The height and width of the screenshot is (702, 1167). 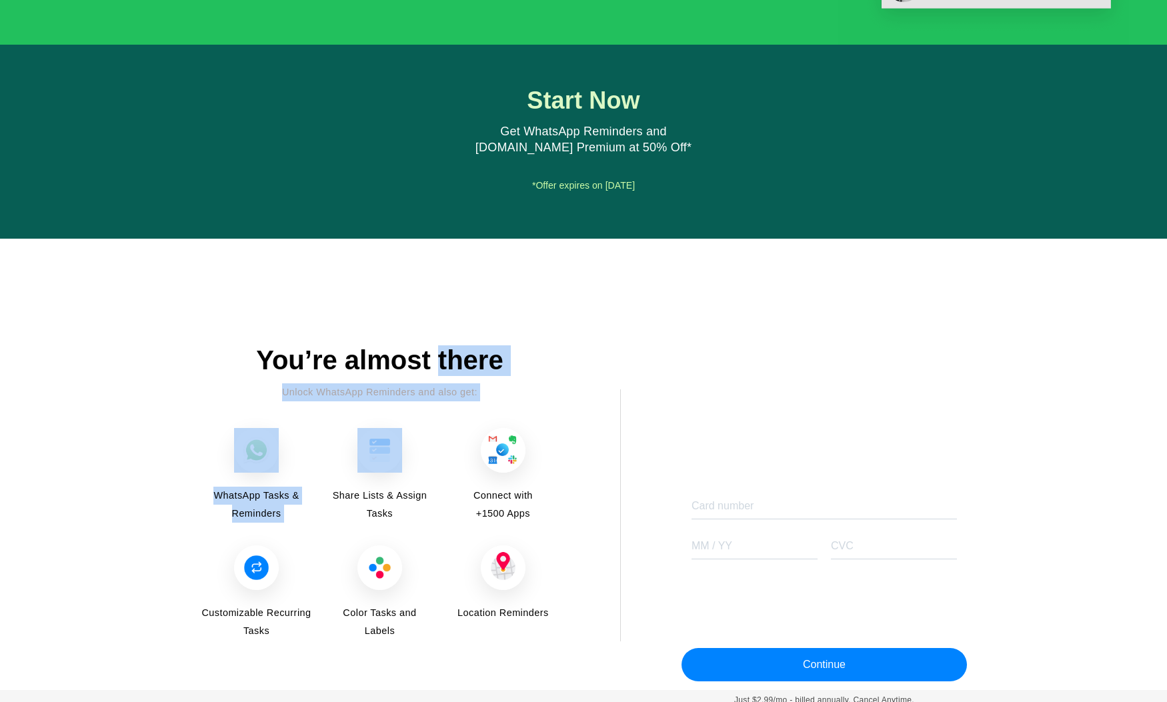 What do you see at coordinates (583, 101) in the screenshot?
I see `h1: Start Now` at bounding box center [583, 101].